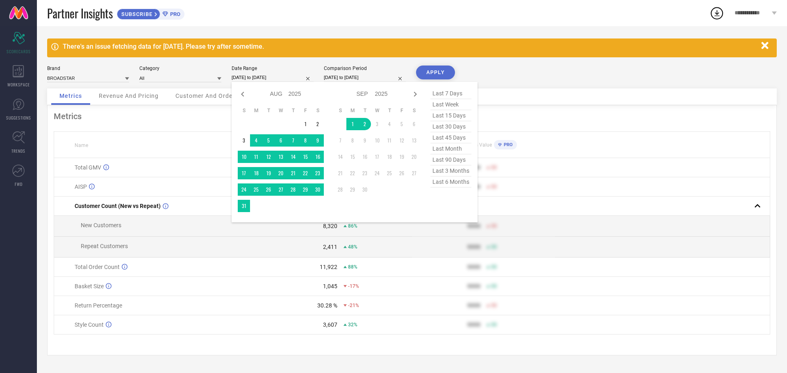  Describe the element at coordinates (377, 157) in the screenshot. I see `td: Wed Sep 17 2025` at that location.